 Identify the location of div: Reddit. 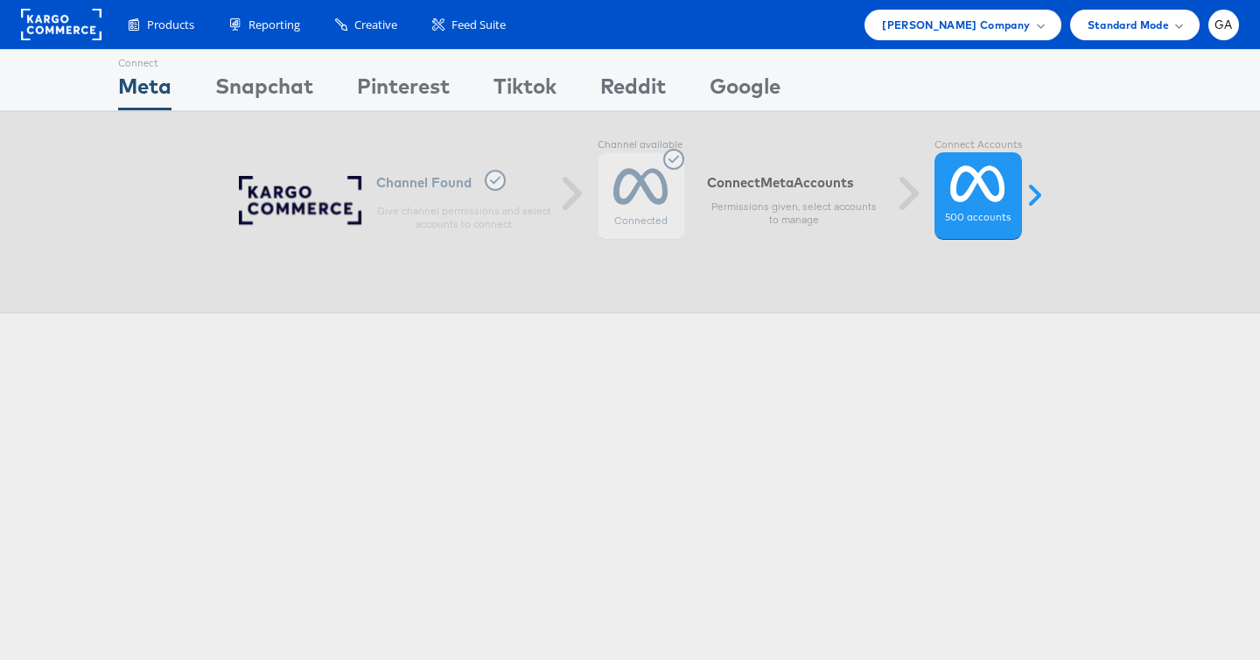
(633, 90).